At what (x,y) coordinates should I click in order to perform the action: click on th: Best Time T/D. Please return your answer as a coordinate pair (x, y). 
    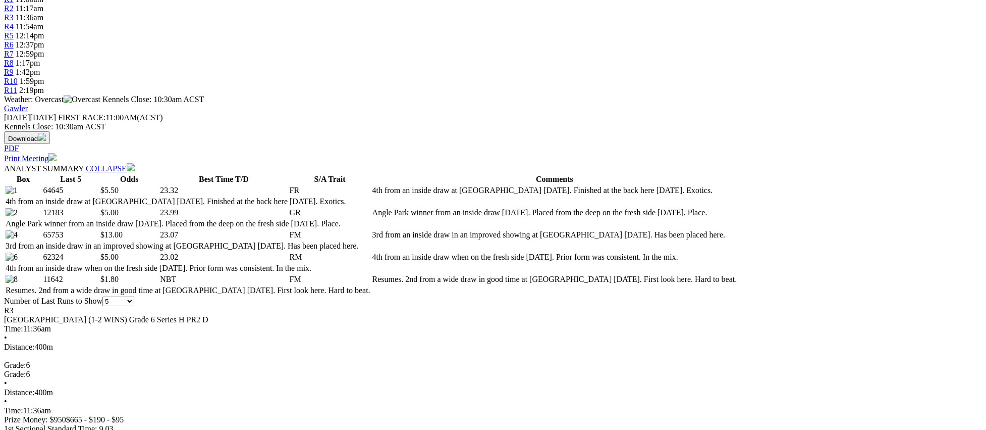
    Looking at the image, I should click on (224, 179).